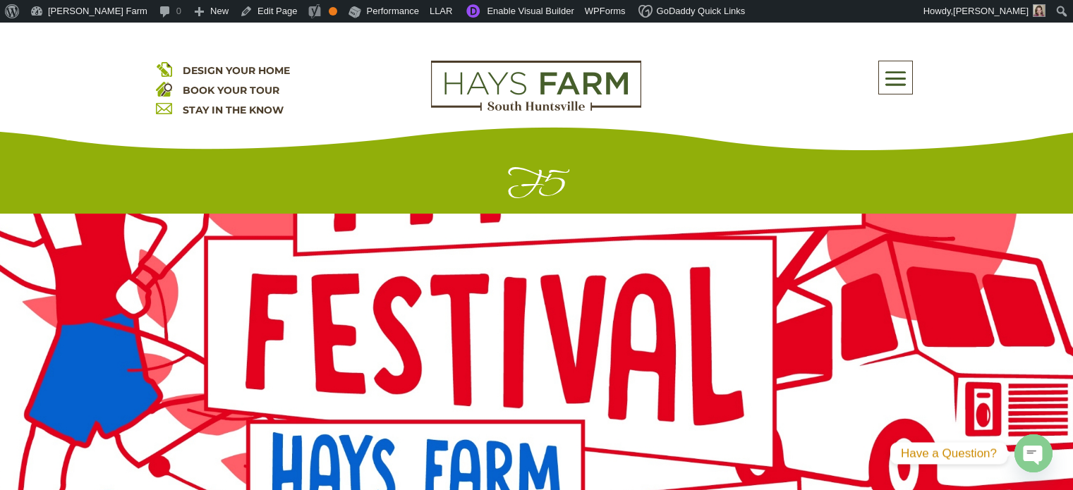 This screenshot has width=1073, height=490. Describe the element at coordinates (164, 88) in the screenshot. I see `img: book your home tour` at that location.